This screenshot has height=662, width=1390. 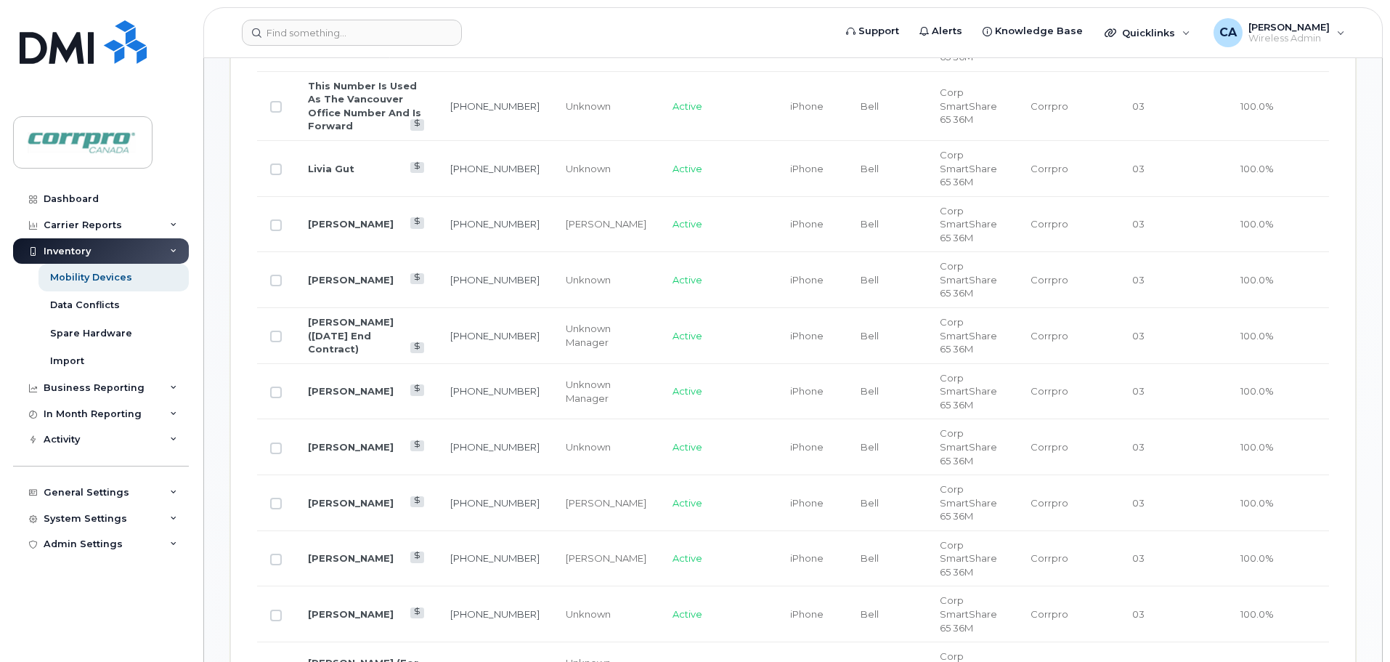 I want to click on a: Support, so click(x=872, y=31).